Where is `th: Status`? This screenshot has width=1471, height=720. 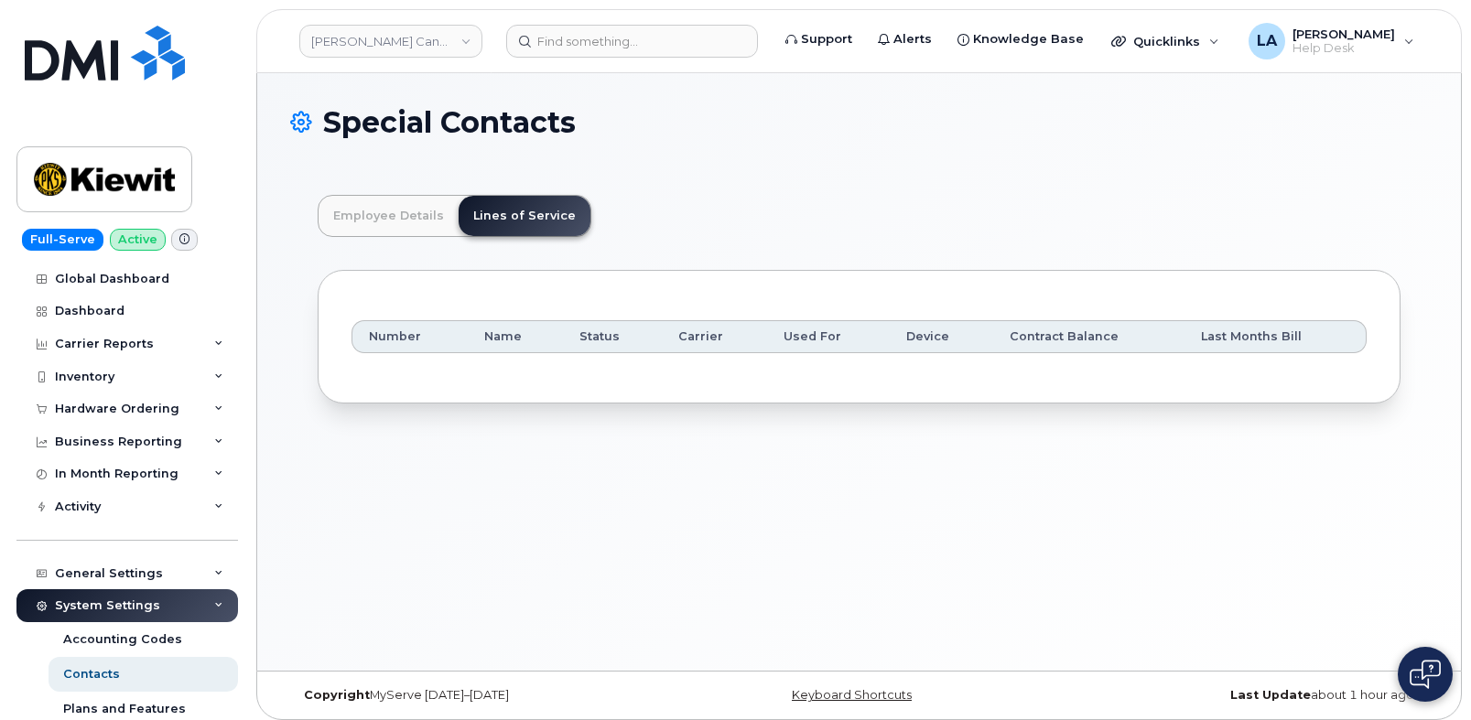
th: Status is located at coordinates (612, 337).